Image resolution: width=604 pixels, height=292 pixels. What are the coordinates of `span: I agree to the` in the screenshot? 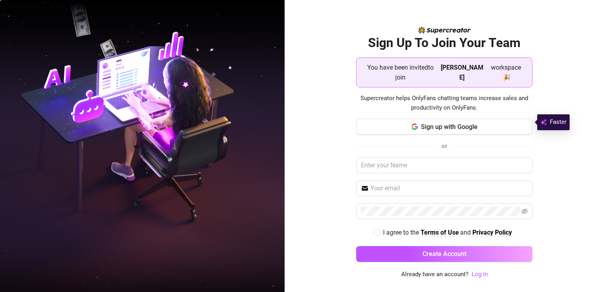 It's located at (402, 232).